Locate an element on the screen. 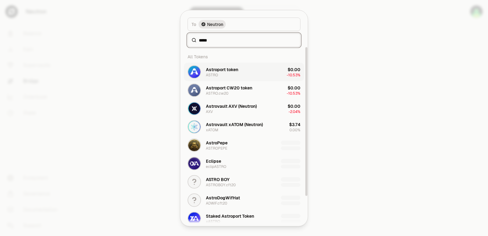  div: ASTRO is located at coordinates (212, 75).